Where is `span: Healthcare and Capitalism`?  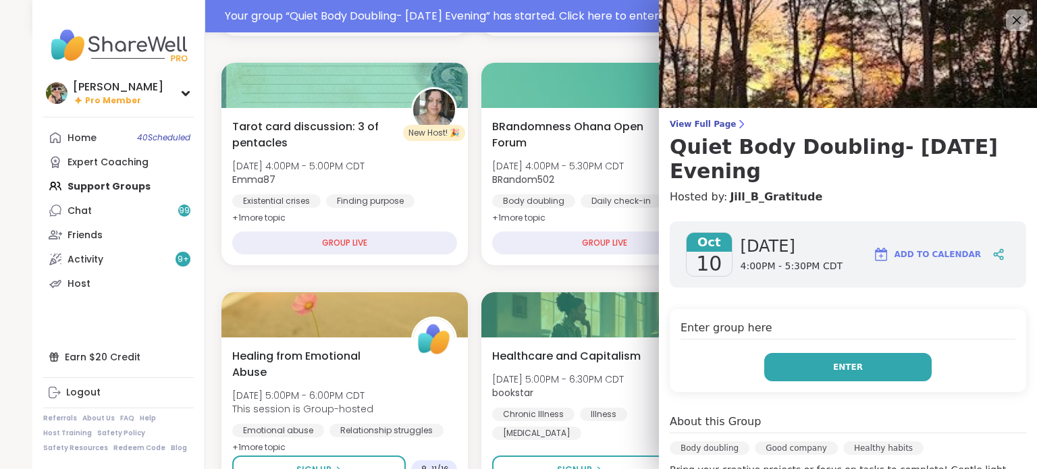 span: Healthcare and Capitalism is located at coordinates (566, 356).